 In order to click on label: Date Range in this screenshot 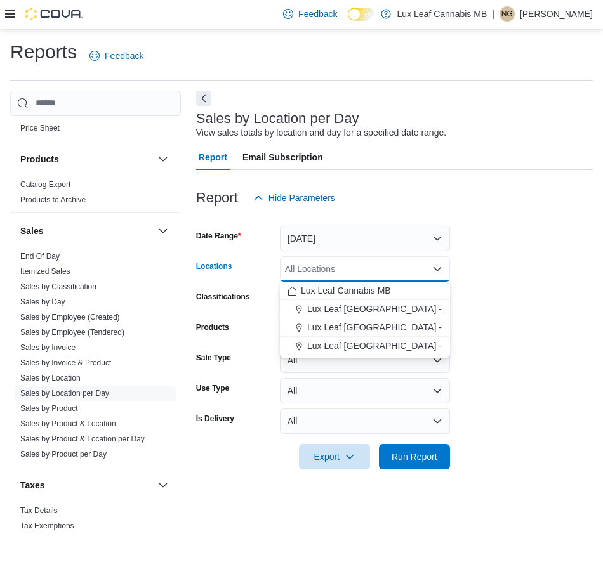, I will do `click(218, 236)`.